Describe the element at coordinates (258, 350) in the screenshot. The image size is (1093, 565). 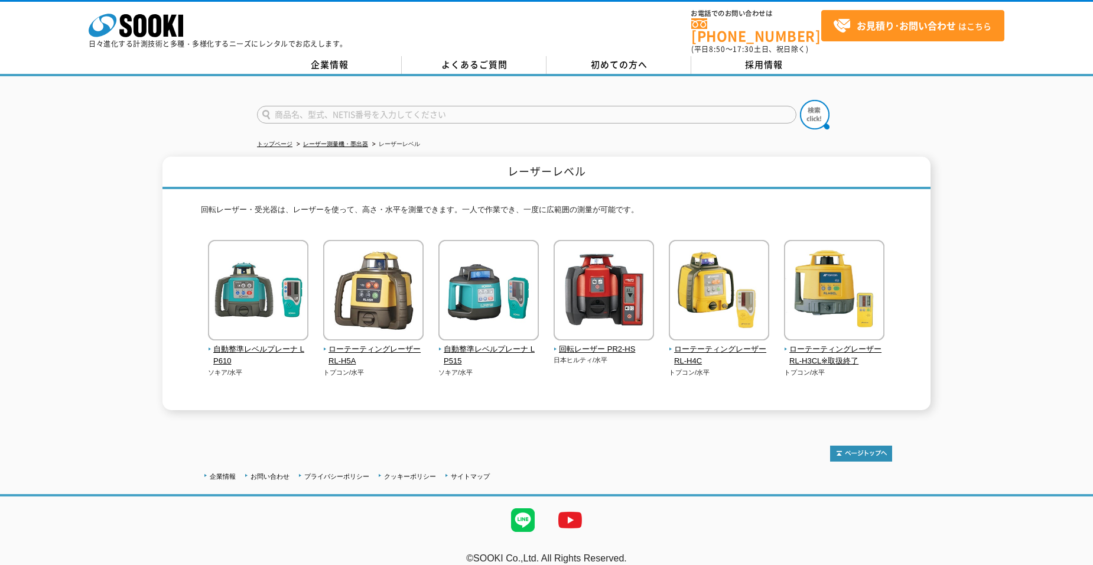
I see `a: 自動整準レベルプレーナ LP610` at that location.